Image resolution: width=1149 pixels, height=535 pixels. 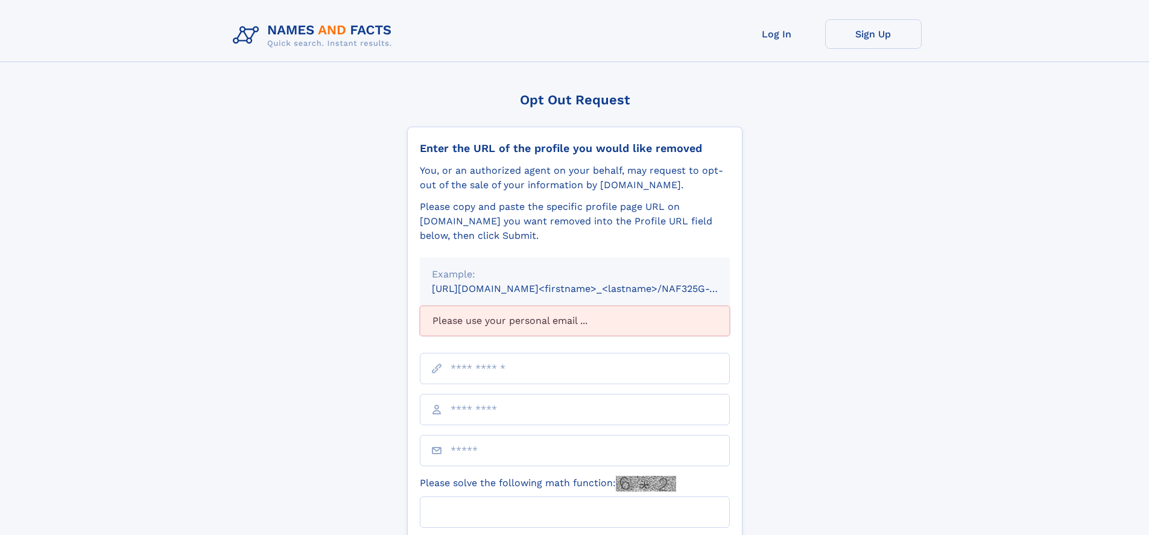 What do you see at coordinates (575, 178) in the screenshot?
I see `div: You, or an authorized agent on your behalf, may request to opt-out of the sale of your informatio...` at bounding box center [575, 178].